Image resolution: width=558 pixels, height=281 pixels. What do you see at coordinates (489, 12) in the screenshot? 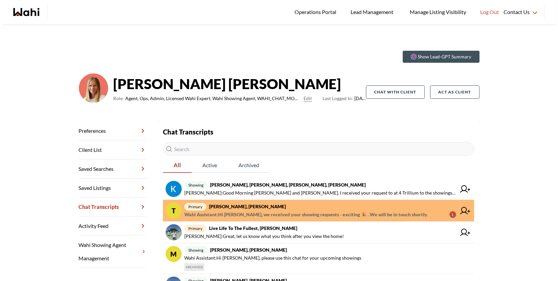
I see `span: Log Out` at bounding box center [489, 12].